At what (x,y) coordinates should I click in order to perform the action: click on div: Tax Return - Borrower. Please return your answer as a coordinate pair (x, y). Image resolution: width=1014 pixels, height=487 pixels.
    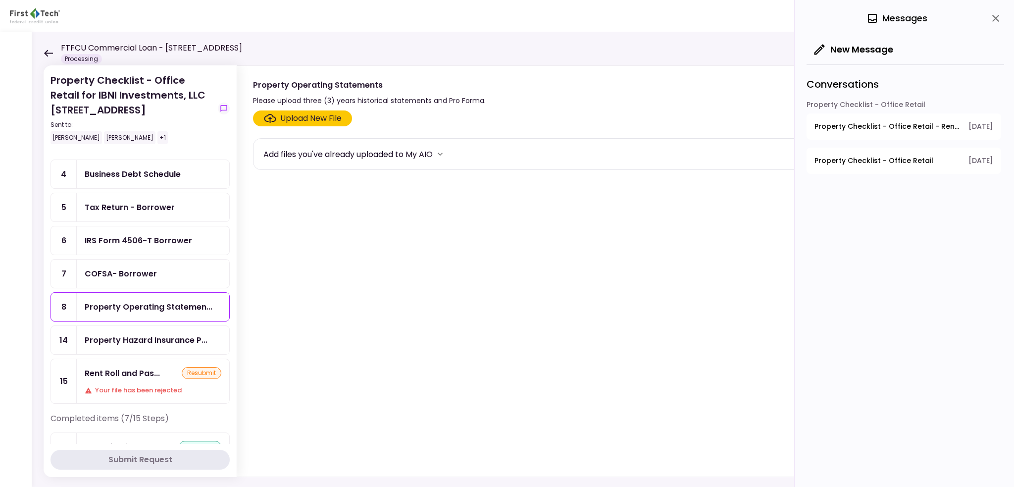
    Looking at the image, I should click on (130, 207).